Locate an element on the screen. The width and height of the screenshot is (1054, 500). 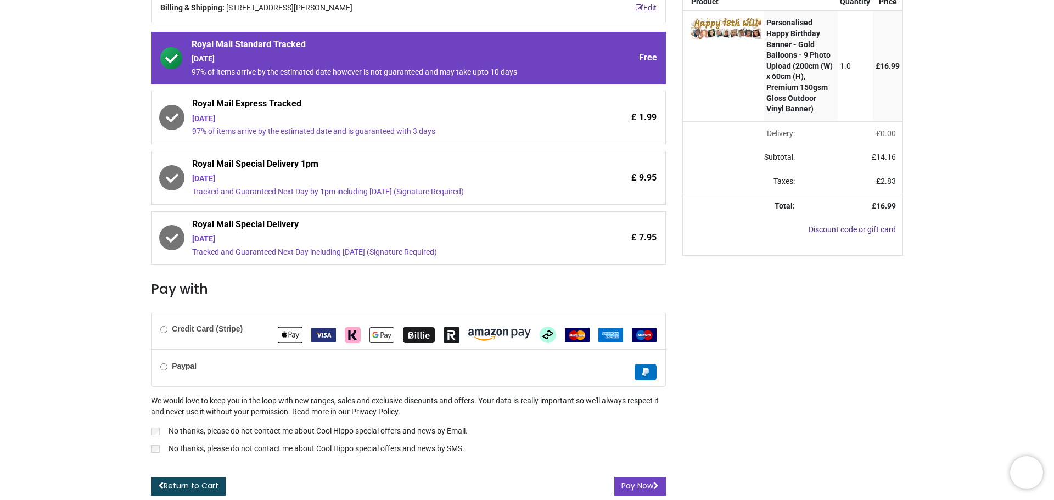
strong: Total: is located at coordinates (784, 206).